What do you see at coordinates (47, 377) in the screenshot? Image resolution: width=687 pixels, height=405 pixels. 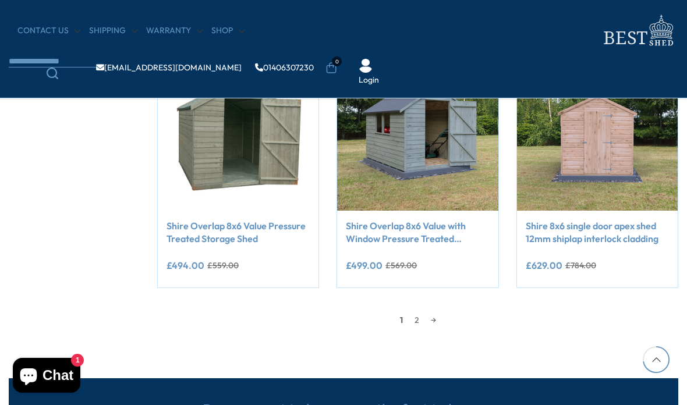 I see `inbox-online-store-chat: Shopify online store chat` at bounding box center [47, 377].